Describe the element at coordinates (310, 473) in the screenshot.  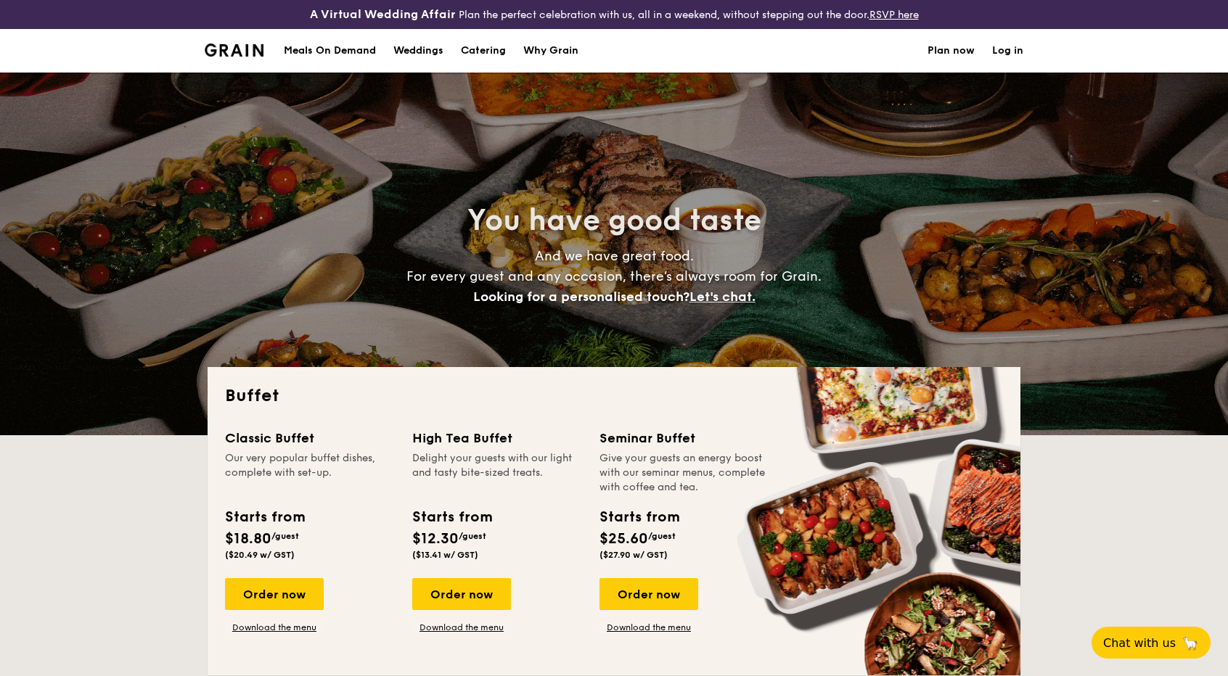
I see `div: Our very popular buffet dishes, complete with set-up.` at that location.